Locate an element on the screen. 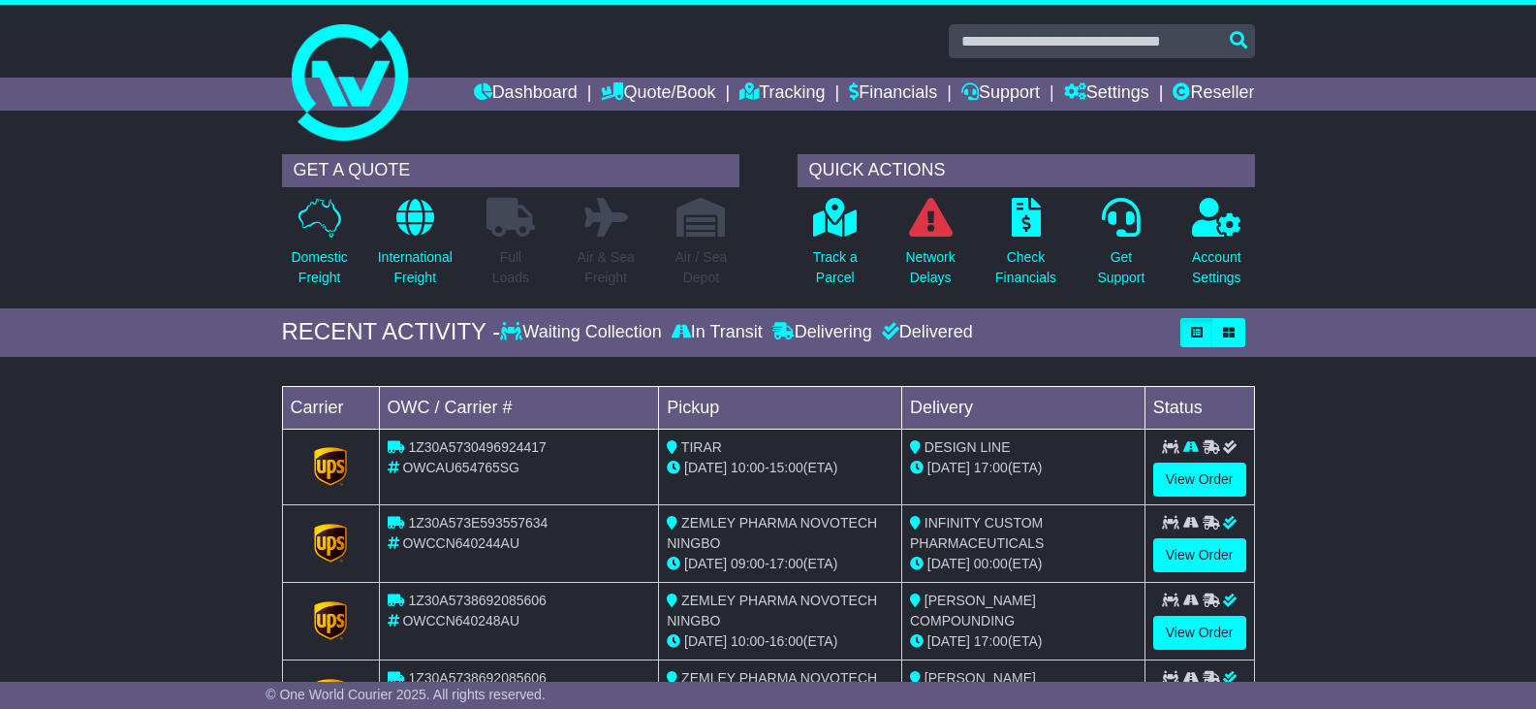 The image size is (1536, 709). p: Check Financials is located at coordinates (1025, 268).